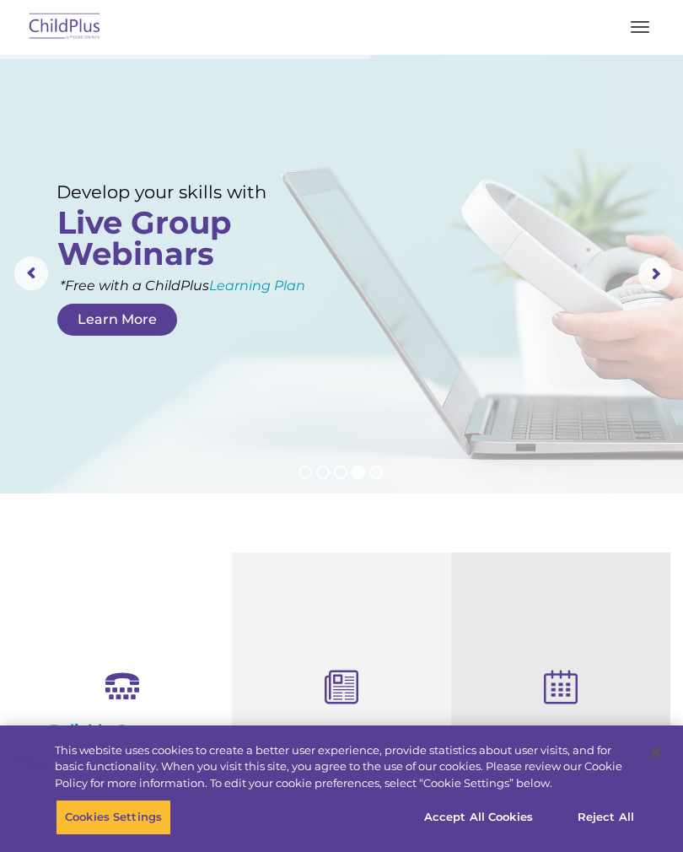 The width and height of the screenshot is (683, 852). I want to click on button: Cookies Settings, so click(113, 817).